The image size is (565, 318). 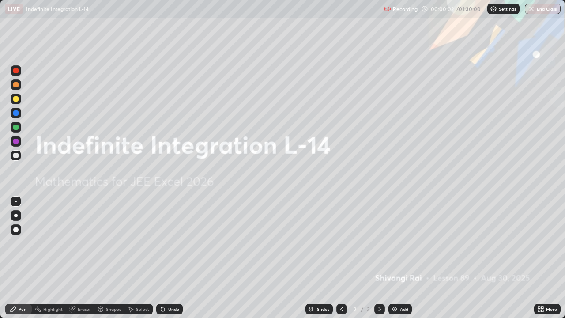 What do you see at coordinates (404, 309) in the screenshot?
I see `div: Add` at bounding box center [404, 309].